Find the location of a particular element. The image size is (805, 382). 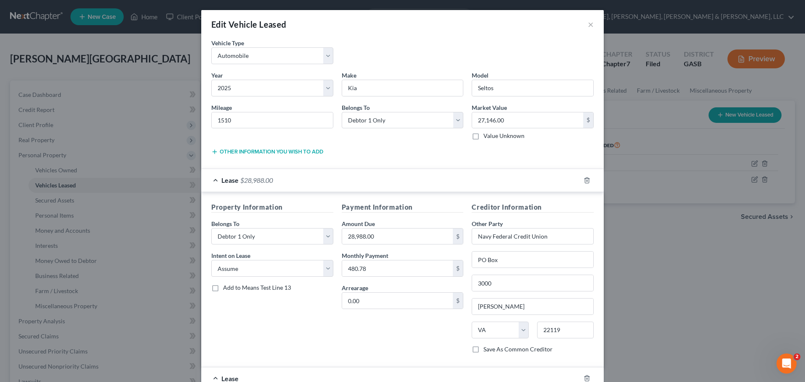

label: Save As Common Creditor is located at coordinates (518, 349).